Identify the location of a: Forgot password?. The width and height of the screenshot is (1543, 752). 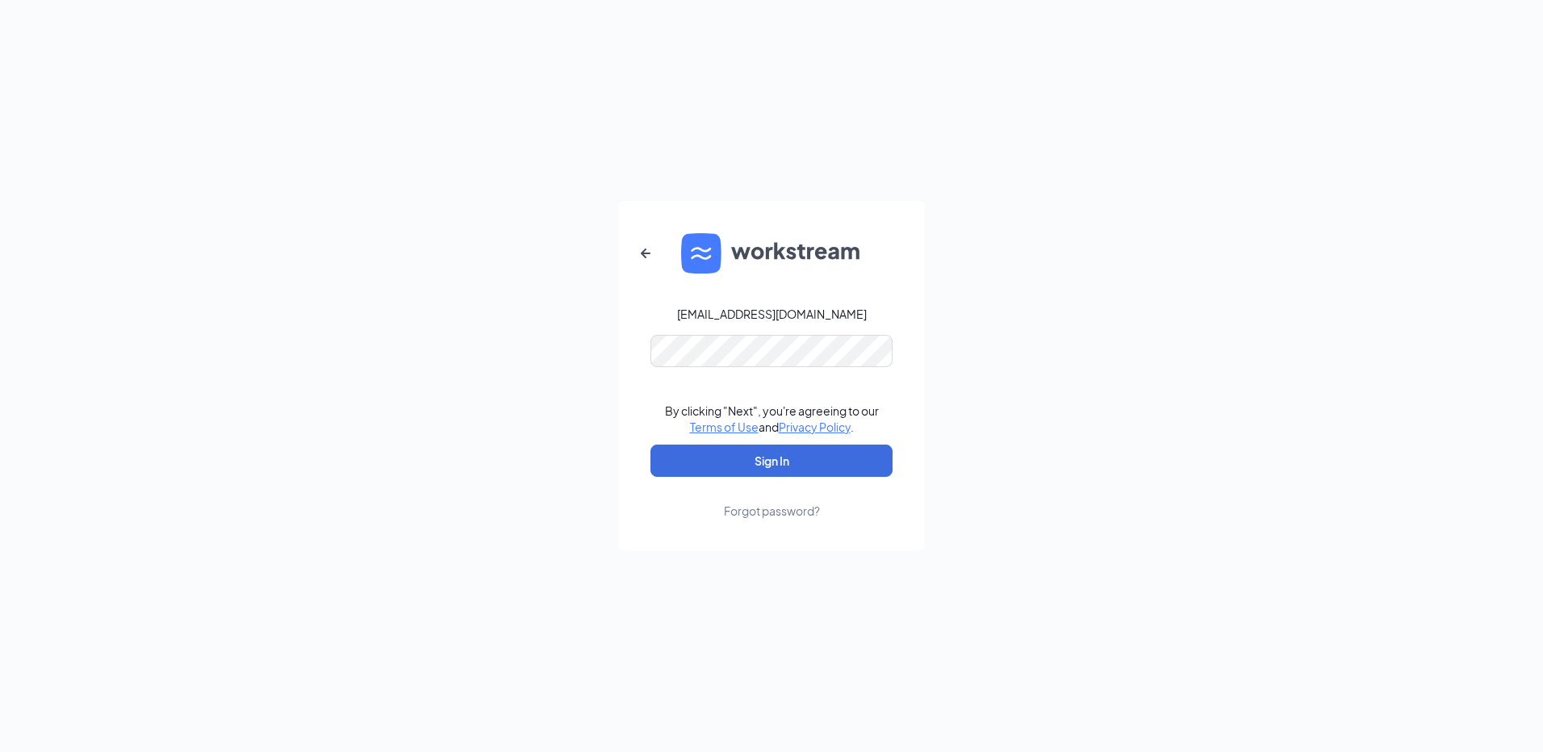
(772, 498).